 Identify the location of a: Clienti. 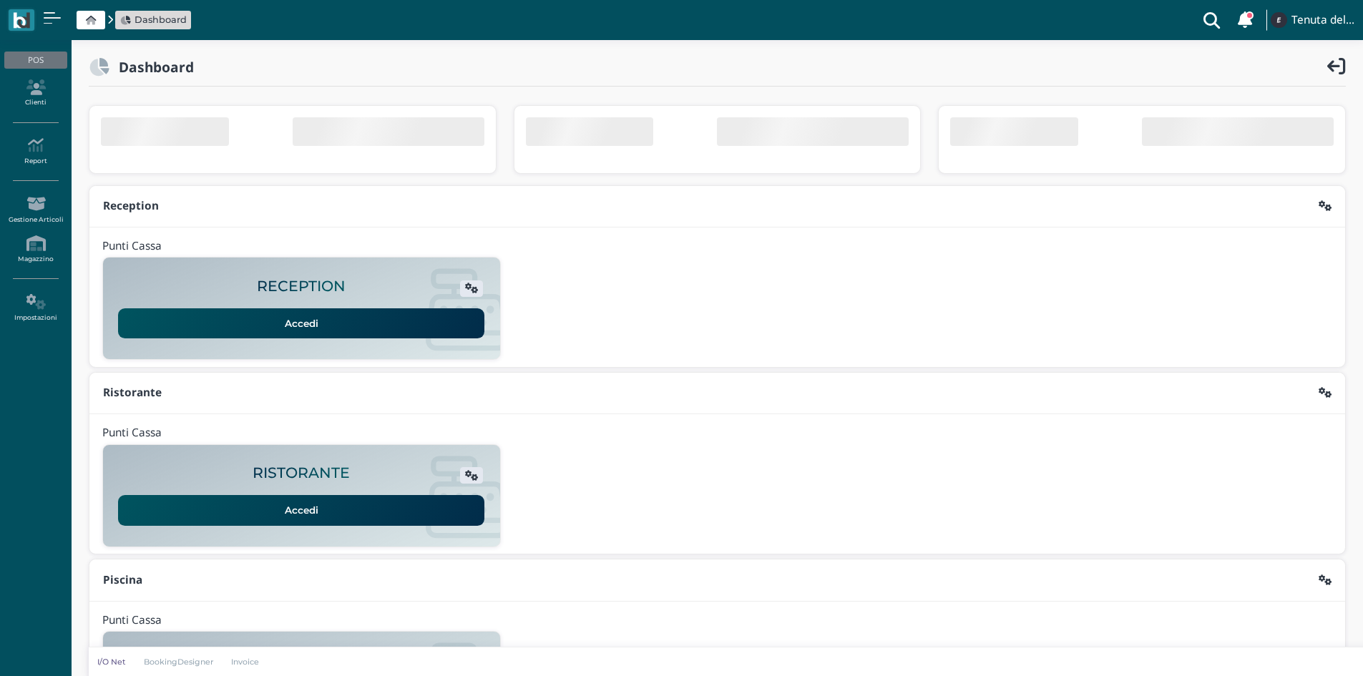
(35, 93).